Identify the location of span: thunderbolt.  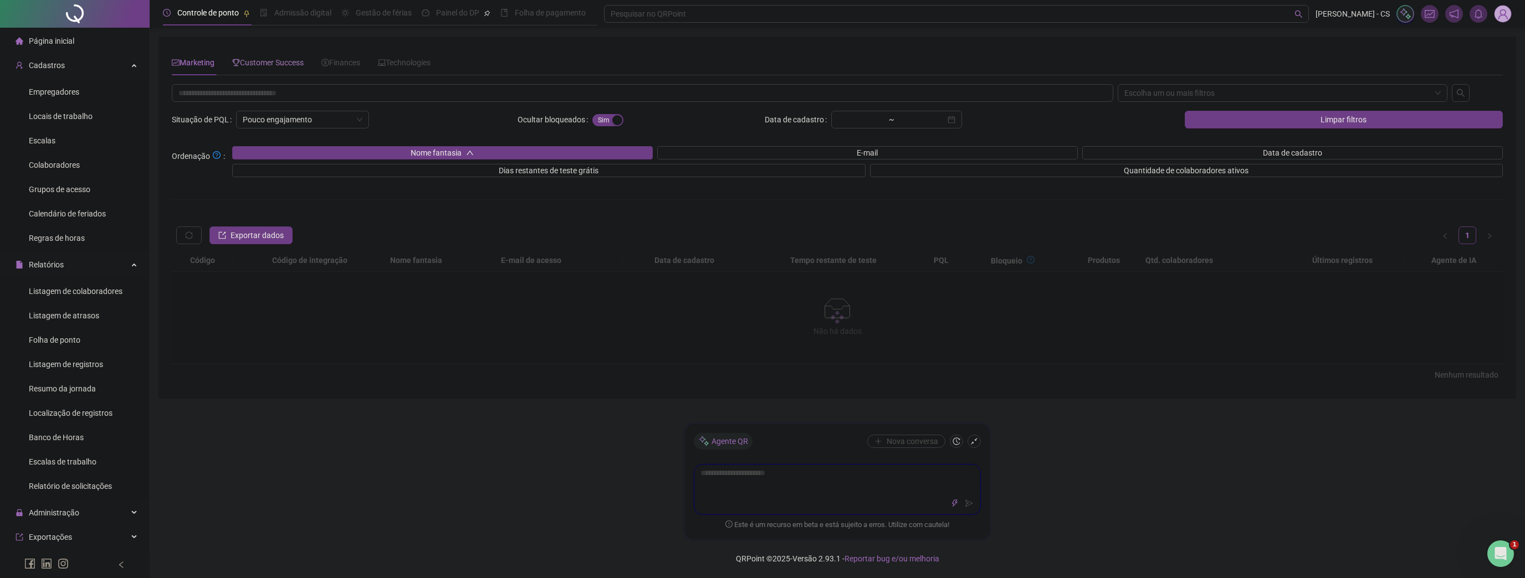
(955, 504).